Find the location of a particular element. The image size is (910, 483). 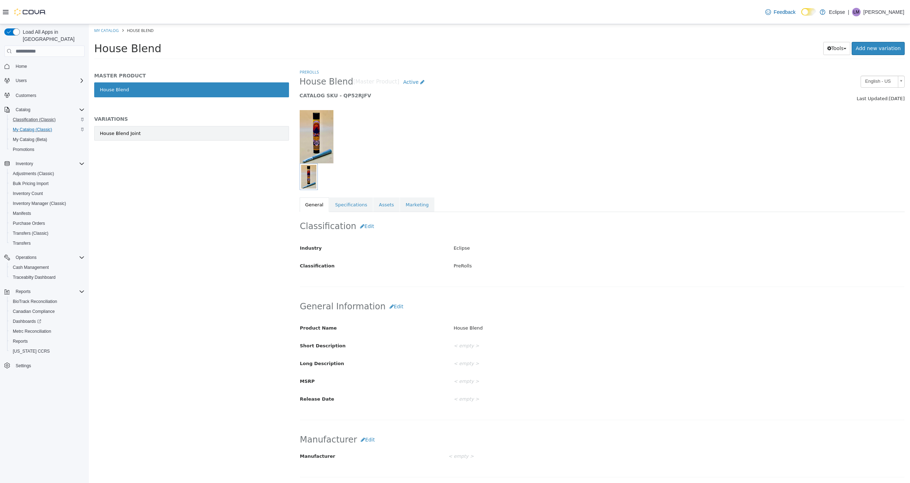

span: Customers is located at coordinates (49, 95).